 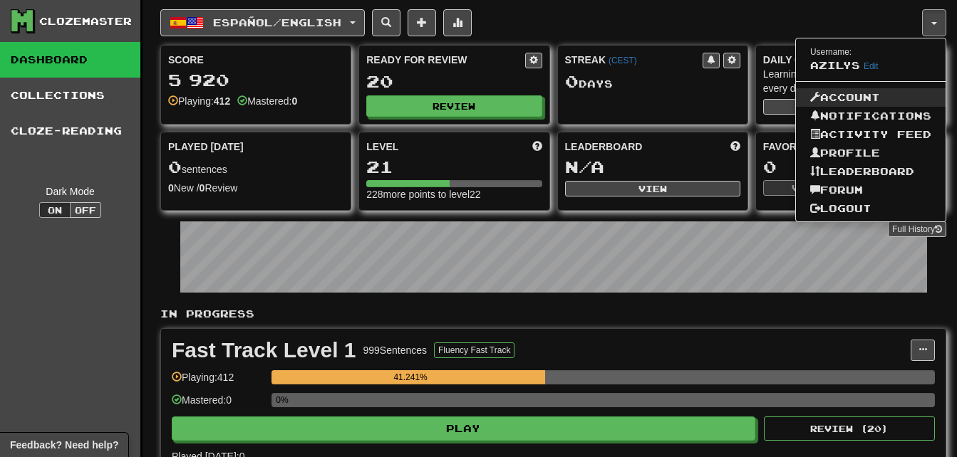 What do you see at coordinates (70, 192) in the screenshot?
I see `div: Dark Mode` at bounding box center [70, 192].